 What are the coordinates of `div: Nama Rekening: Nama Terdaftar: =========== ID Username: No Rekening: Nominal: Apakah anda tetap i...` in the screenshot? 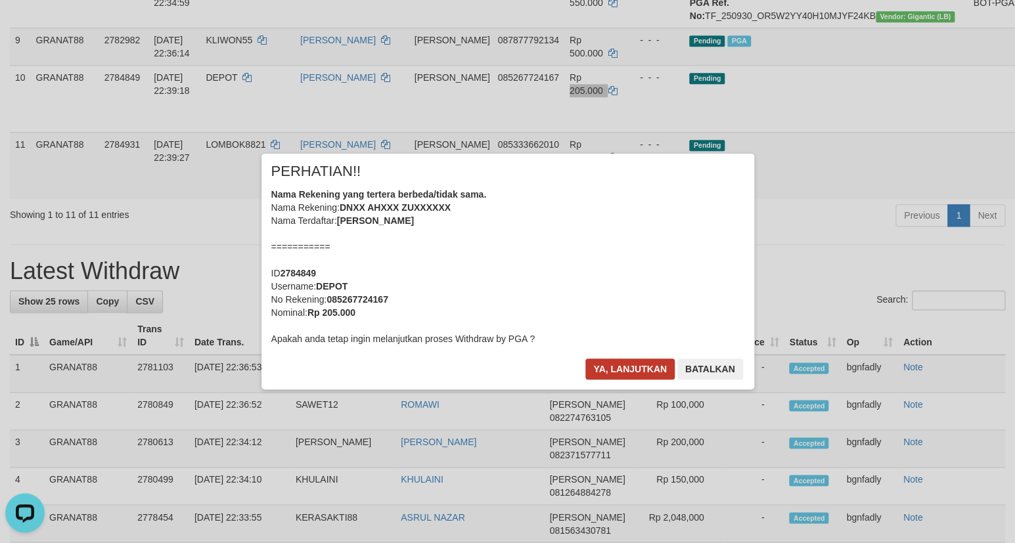 It's located at (508, 267).